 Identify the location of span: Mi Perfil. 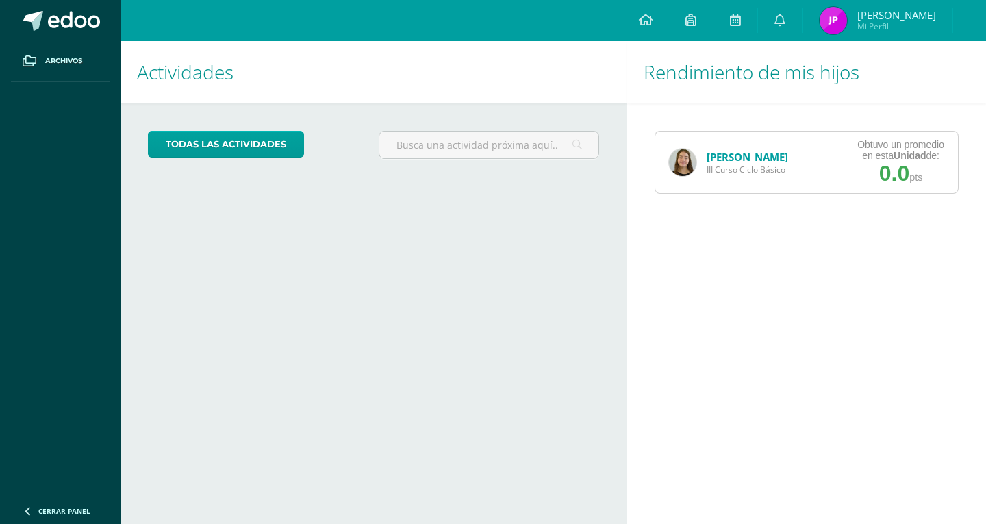
(896, 26).